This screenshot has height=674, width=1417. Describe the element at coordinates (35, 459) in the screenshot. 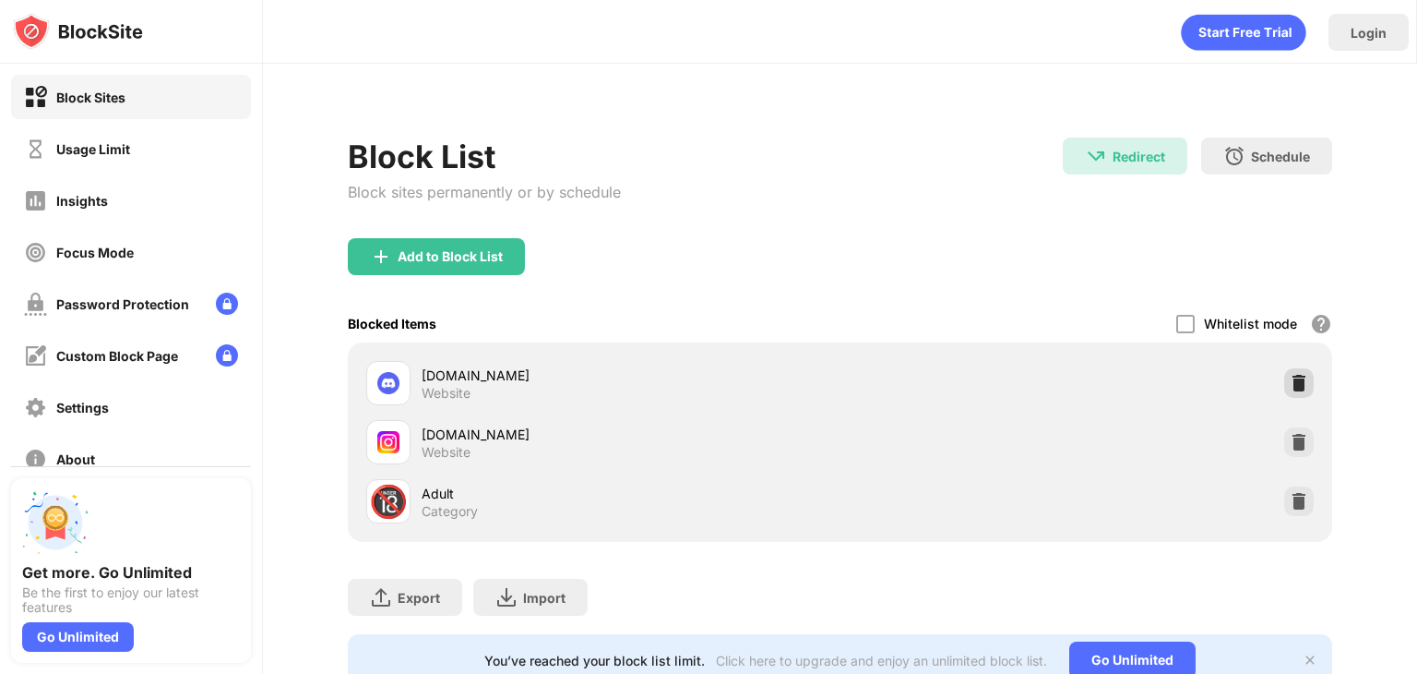

I see `img: about-off.svg` at that location.